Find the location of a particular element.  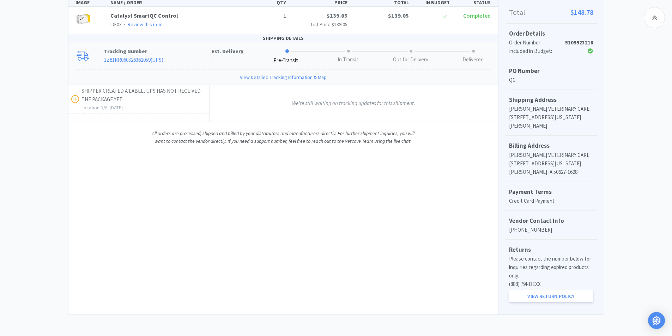

a: 1Z81RR060326362059(UPS) is located at coordinates (134, 60).